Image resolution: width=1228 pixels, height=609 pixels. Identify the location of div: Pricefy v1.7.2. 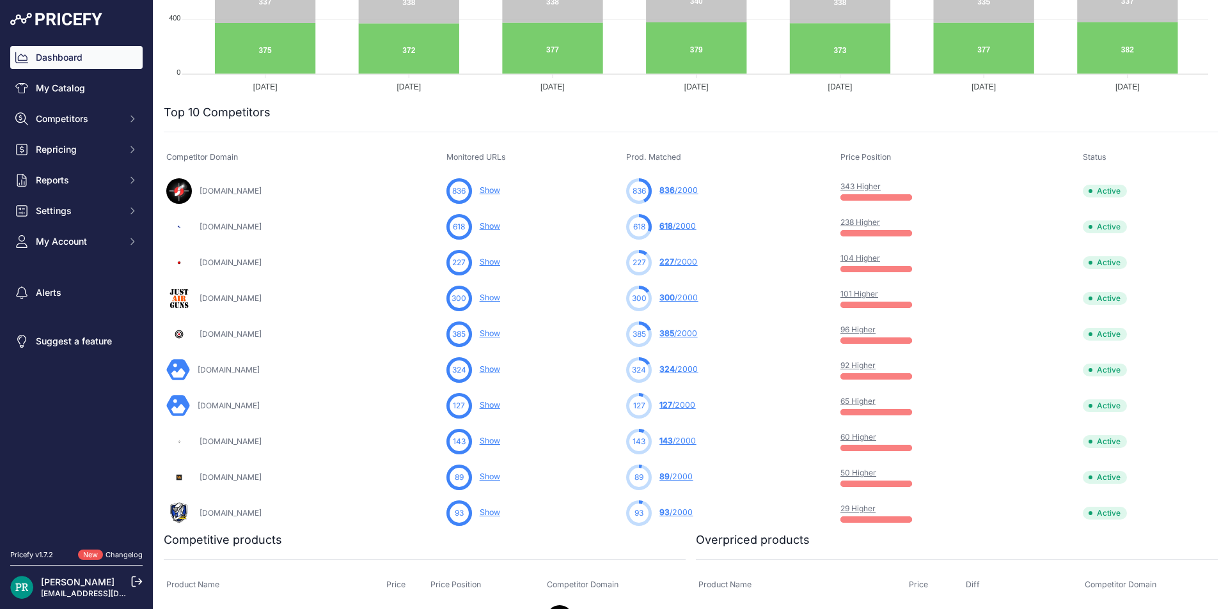
(31, 555).